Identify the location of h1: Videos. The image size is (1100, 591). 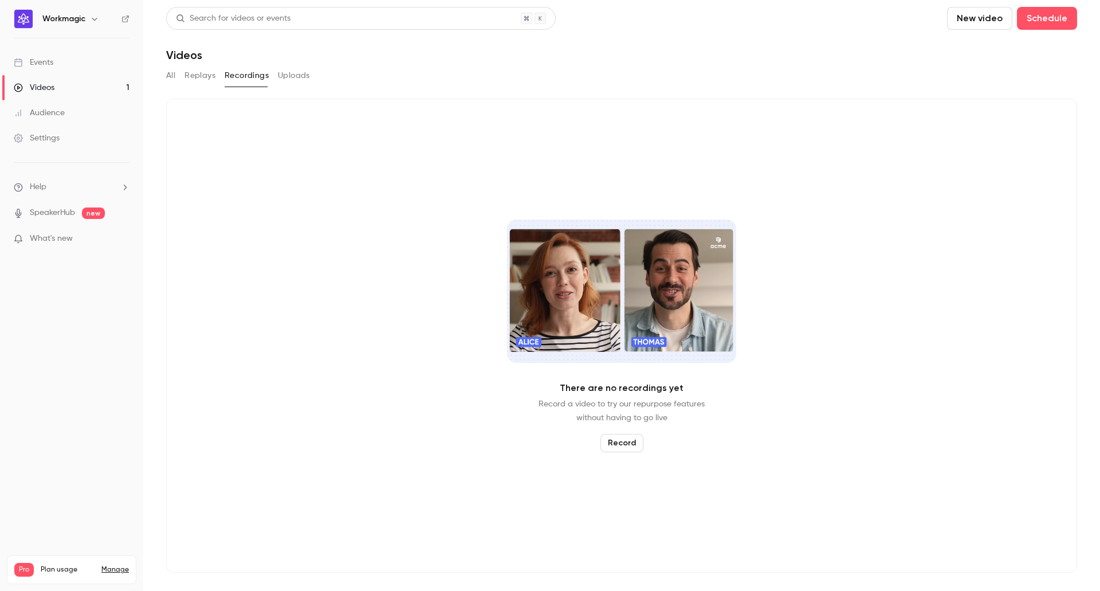
(184, 55).